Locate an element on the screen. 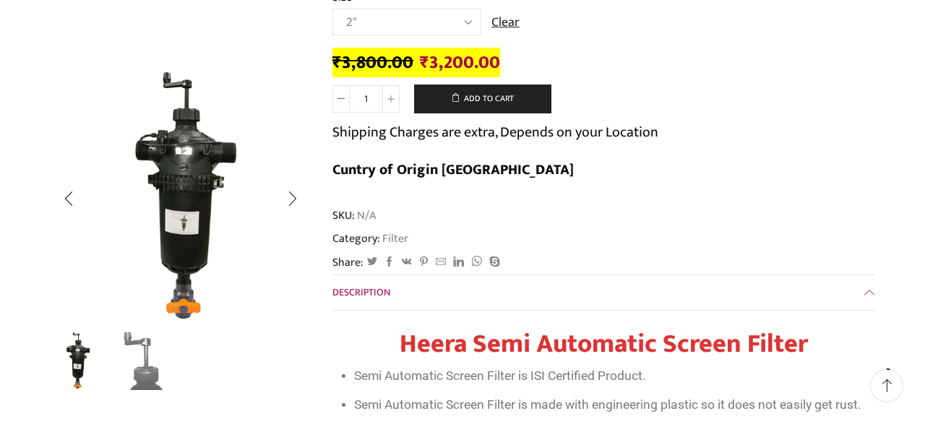  bdi: 3,200.00 is located at coordinates (460, 62).